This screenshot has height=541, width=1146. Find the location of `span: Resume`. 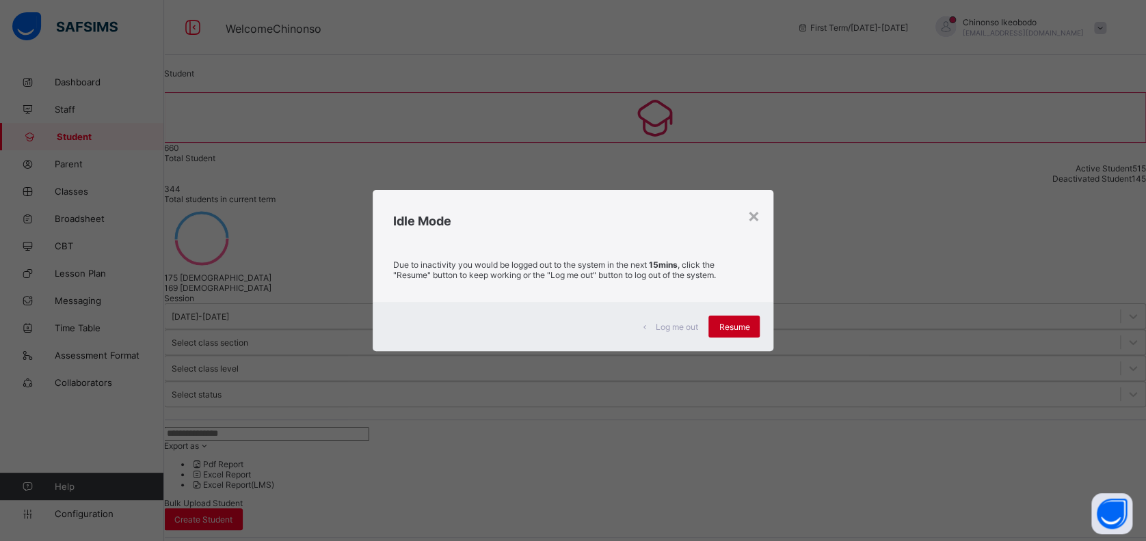

span: Resume is located at coordinates (734, 327).